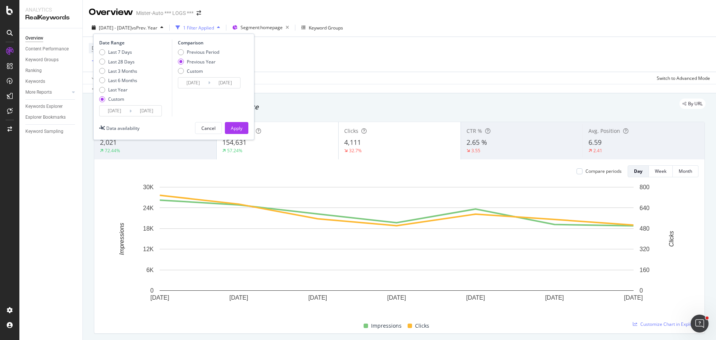  Describe the element at coordinates (135, 43) in the screenshot. I see `div: Date Range` at that location.